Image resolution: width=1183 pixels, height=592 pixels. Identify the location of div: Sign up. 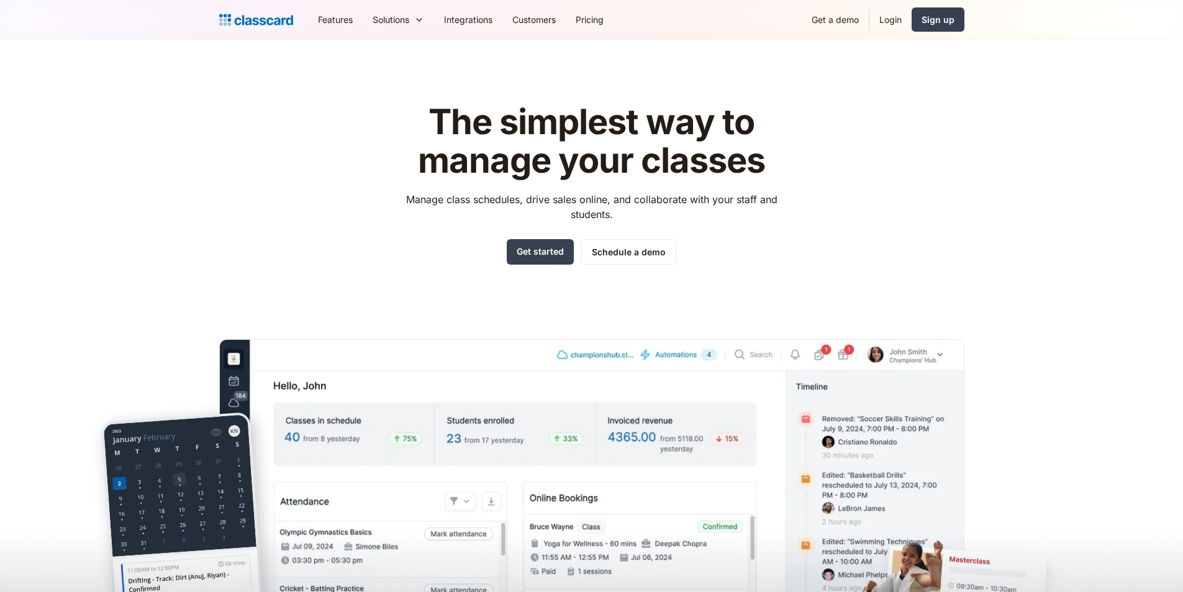
(937, 19).